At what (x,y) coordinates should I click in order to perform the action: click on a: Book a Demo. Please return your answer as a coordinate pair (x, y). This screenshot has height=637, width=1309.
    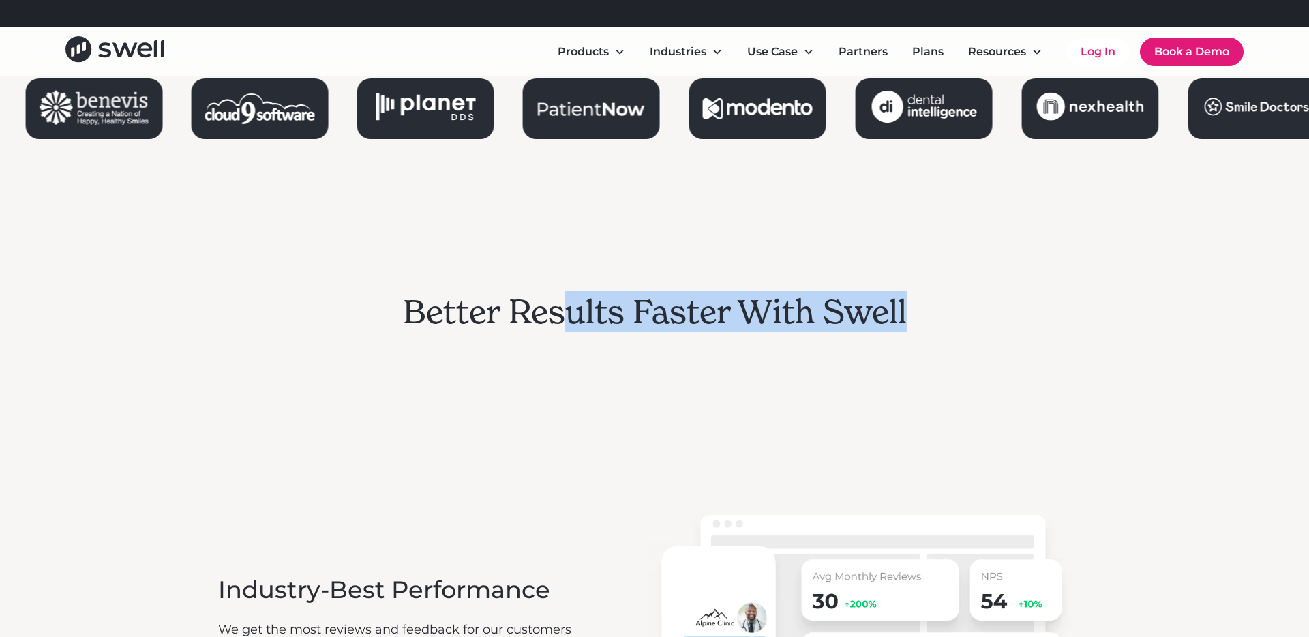
    Looking at the image, I should click on (1192, 52).